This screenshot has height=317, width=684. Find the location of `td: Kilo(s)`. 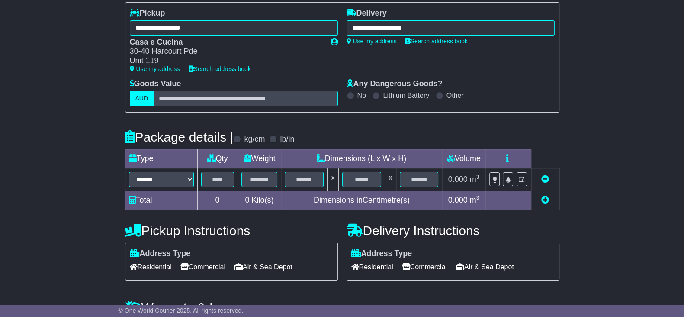

td: Kilo(s) is located at coordinates (259, 200).